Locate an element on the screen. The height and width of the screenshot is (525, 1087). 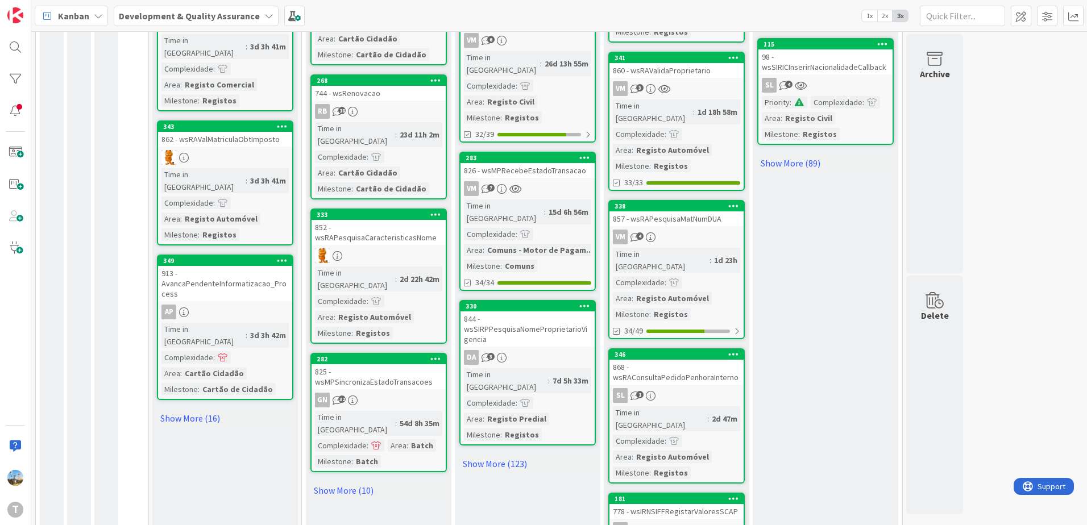
div: 860 - wsRAValidaProprietario is located at coordinates (676, 70).